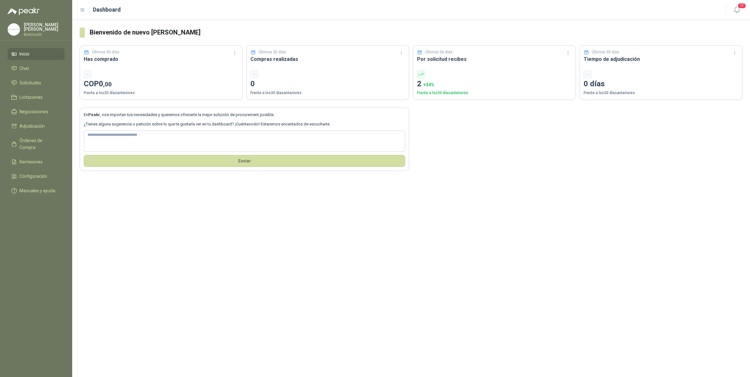 Image resolution: width=750 pixels, height=377 pixels. What do you see at coordinates (161, 84) in the screenshot?
I see `p: COP` at bounding box center [161, 84].